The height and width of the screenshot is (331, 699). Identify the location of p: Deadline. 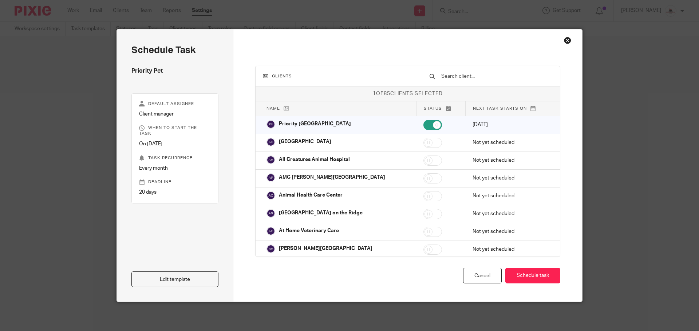
(175, 182).